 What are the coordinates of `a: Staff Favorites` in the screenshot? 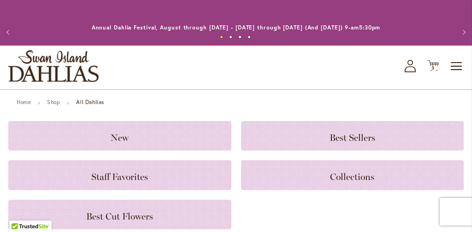 It's located at (120, 175).